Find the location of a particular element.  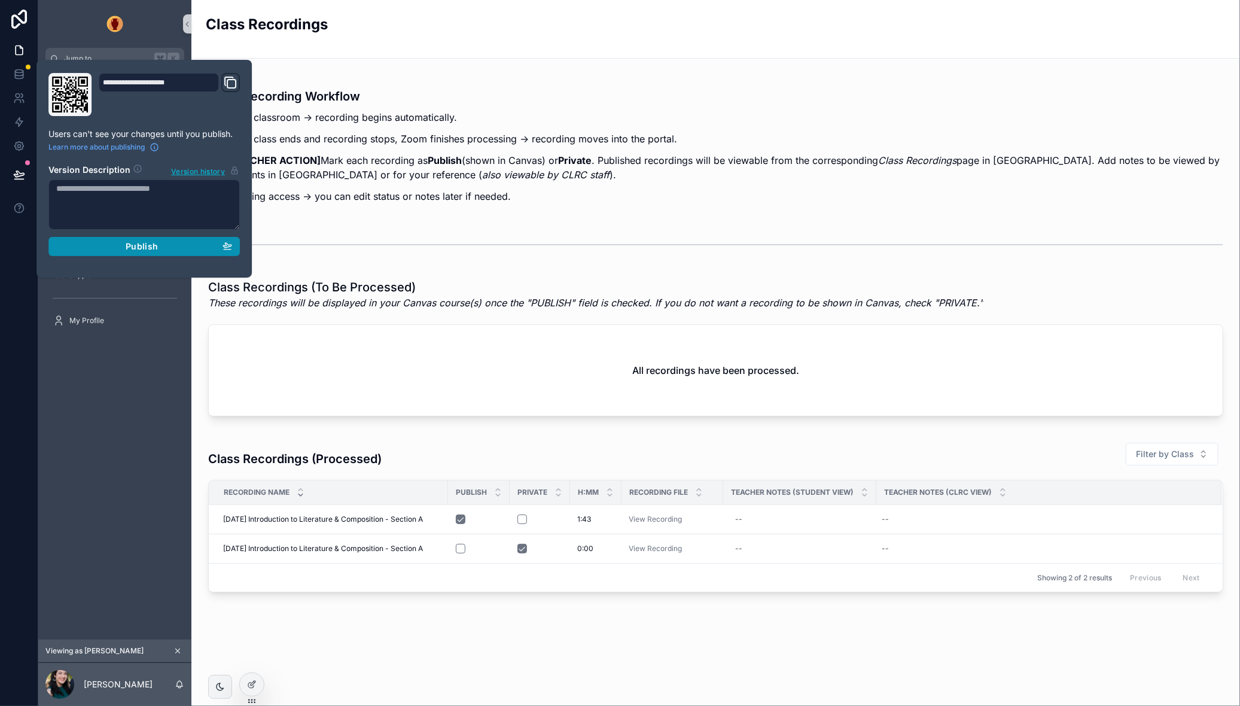

h1: Class Recordings (To Be Processed) is located at coordinates (596, 287).